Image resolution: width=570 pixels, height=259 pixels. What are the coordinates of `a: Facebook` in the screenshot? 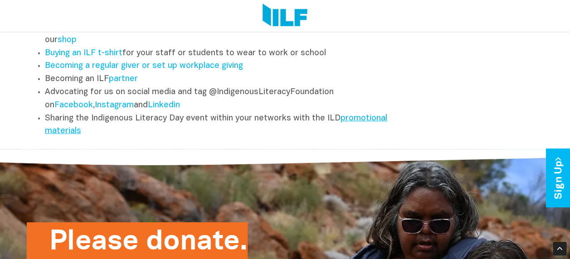 It's located at (73, 105).